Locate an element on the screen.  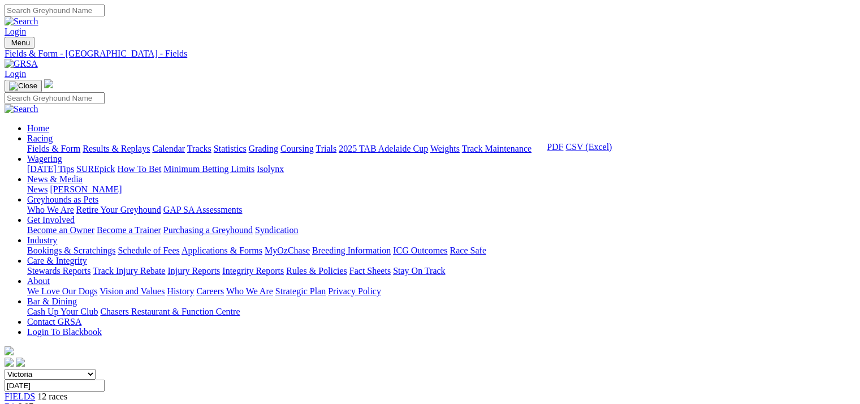
a: Chasers Restaurant & Function Centre is located at coordinates (170, 311).